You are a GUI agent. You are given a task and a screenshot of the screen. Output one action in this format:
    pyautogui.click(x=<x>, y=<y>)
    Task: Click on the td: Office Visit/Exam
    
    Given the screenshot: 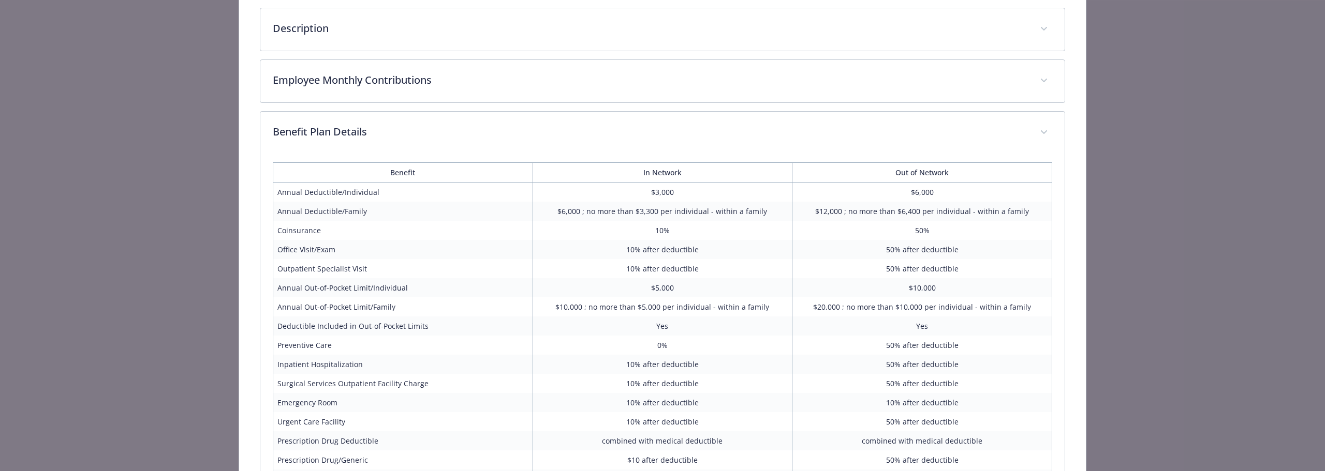 What is the action you would take?
    pyautogui.click(x=403, y=249)
    